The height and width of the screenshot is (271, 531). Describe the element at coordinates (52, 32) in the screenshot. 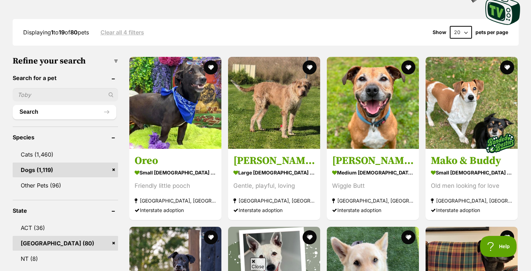

I see `strong: 1` at that location.